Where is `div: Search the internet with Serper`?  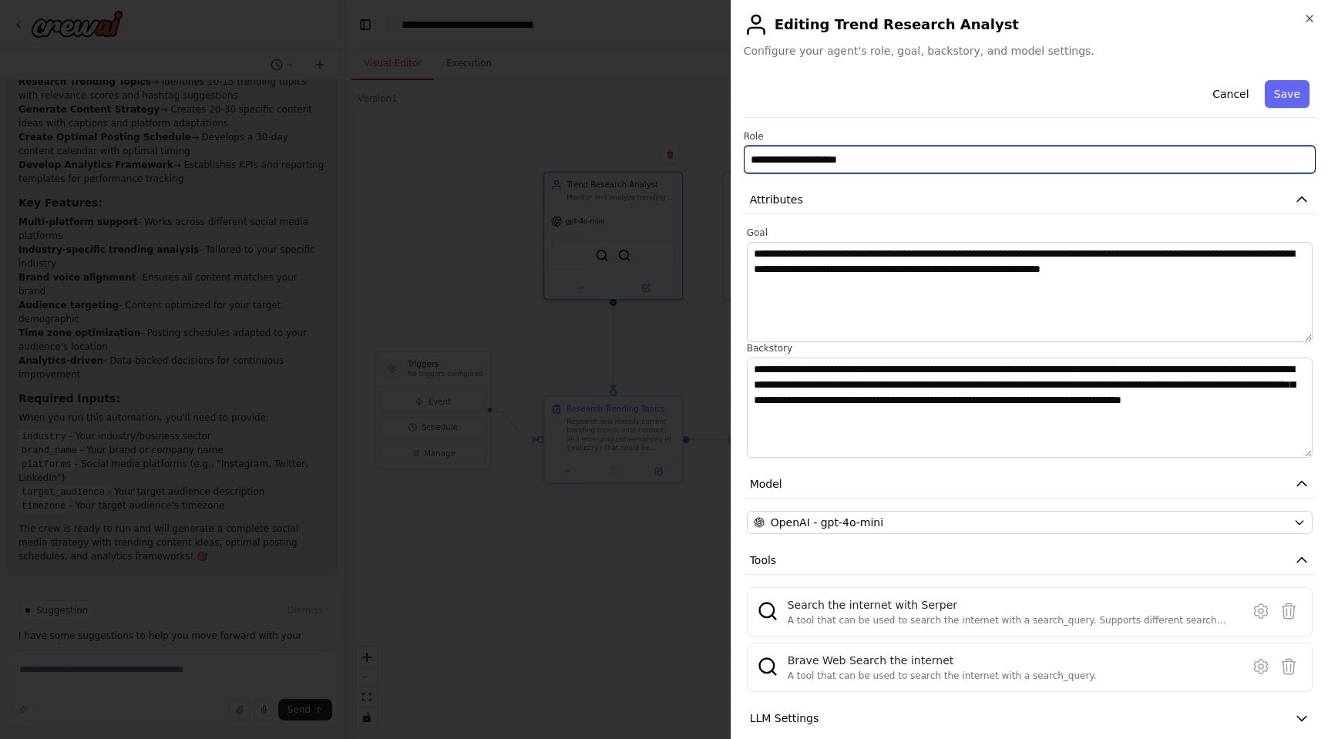 div: Search the internet with Serper is located at coordinates (1010, 605).